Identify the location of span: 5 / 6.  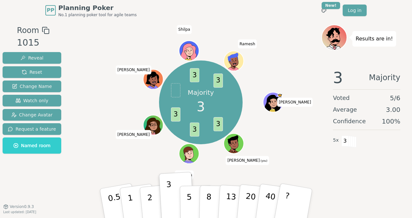
(395, 98).